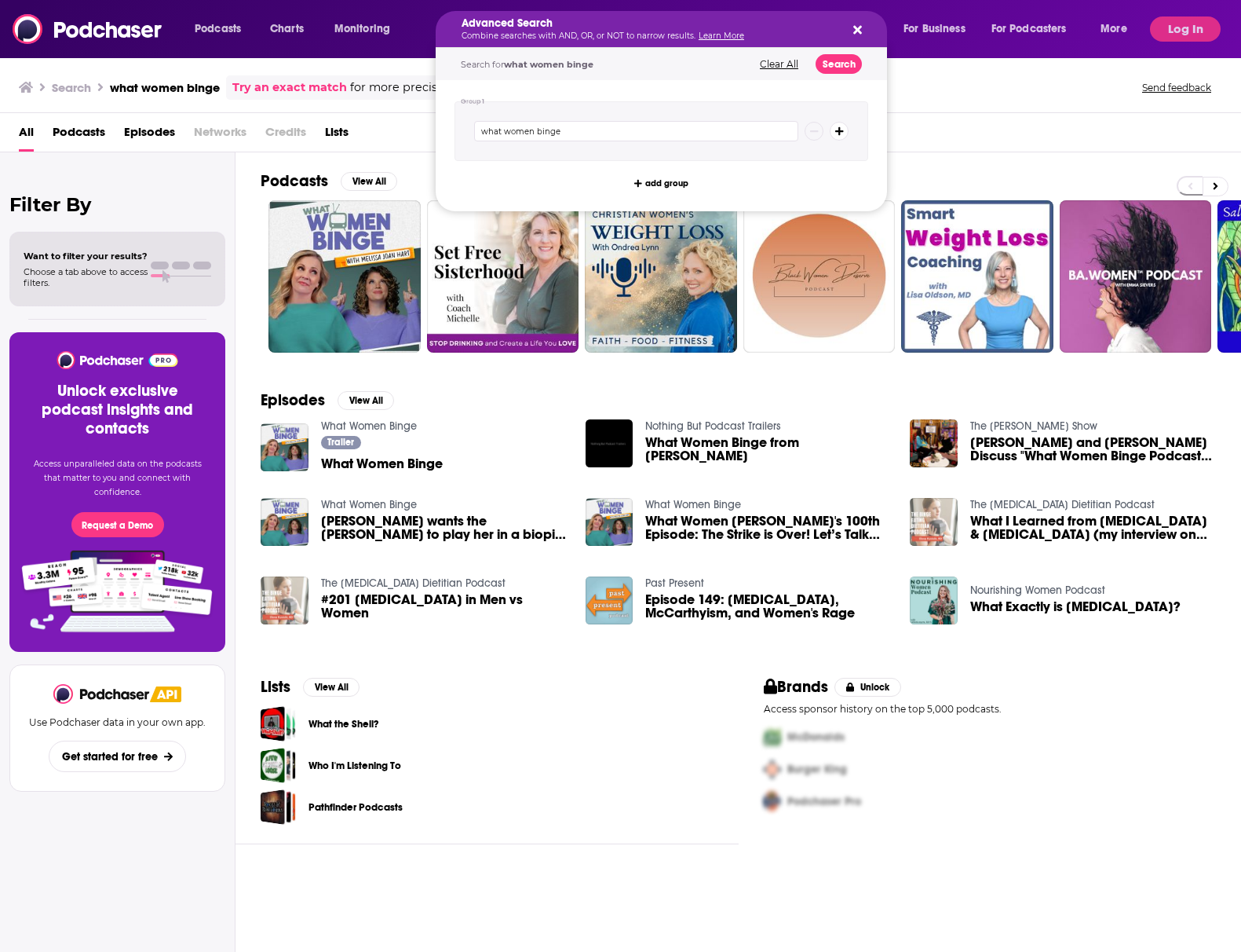  Describe the element at coordinates (779, 64) in the screenshot. I see `button: Clear All` at that location.